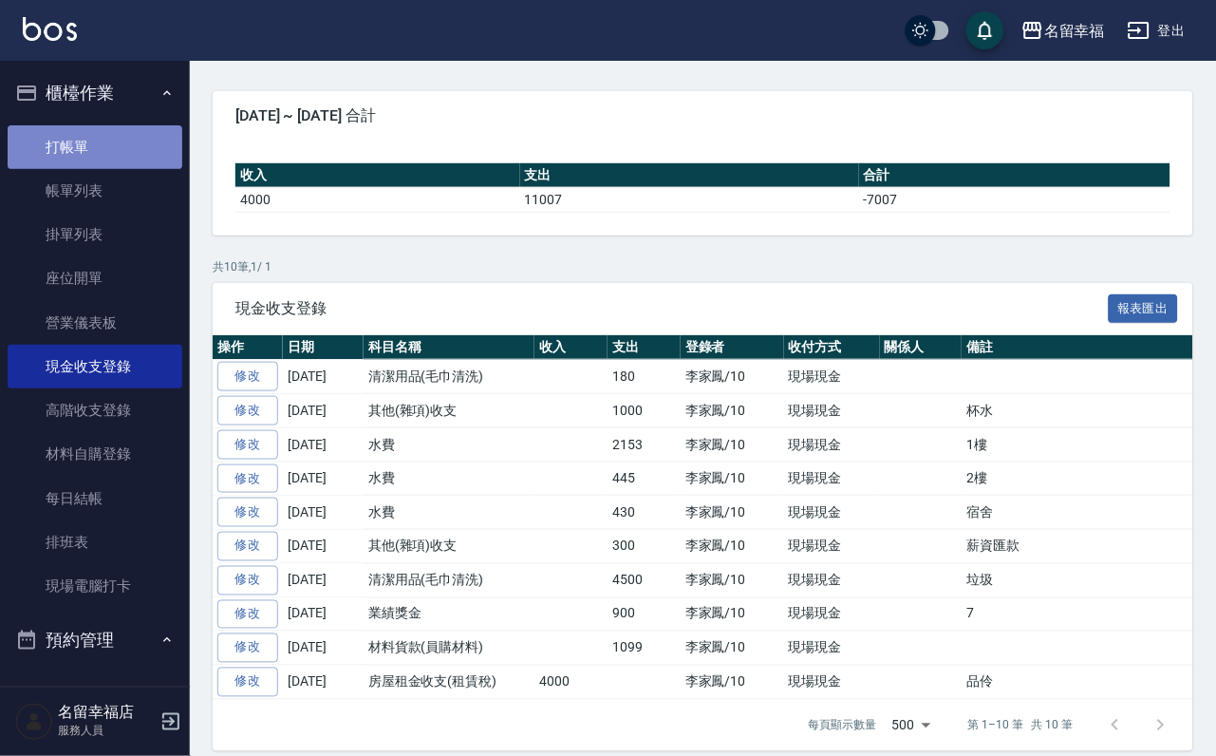 The image size is (1216, 756). Describe the element at coordinates (95, 499) in the screenshot. I see `a: 每日結帳` at that location.